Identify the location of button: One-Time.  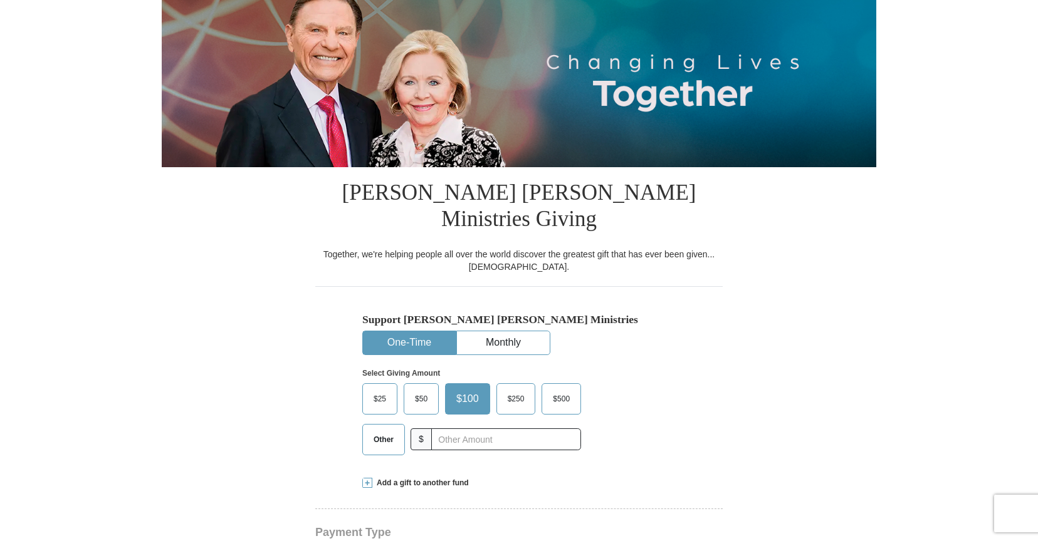
(409, 343).